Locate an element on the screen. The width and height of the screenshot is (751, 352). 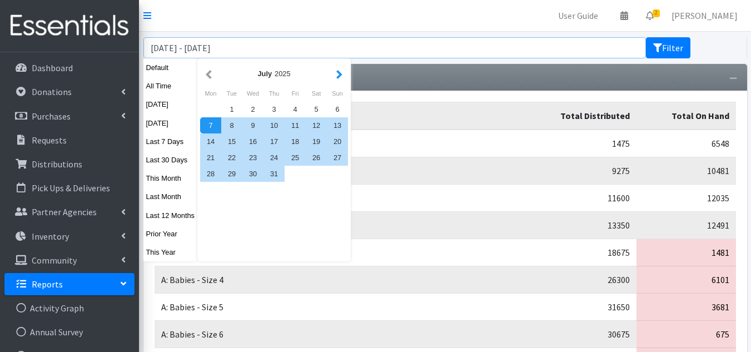
a: 2 is located at coordinates (650, 16).